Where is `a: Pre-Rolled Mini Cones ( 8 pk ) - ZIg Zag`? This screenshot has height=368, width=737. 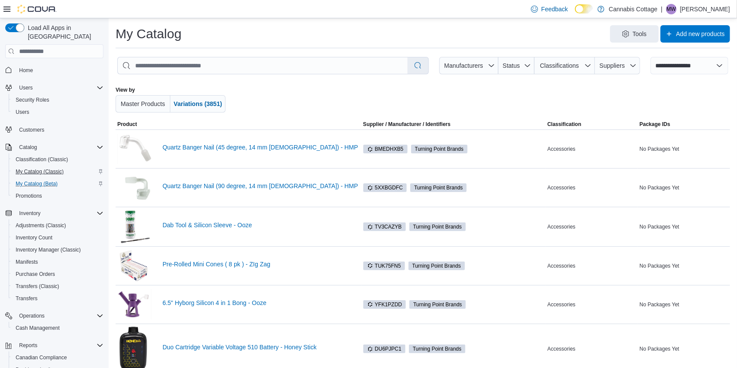
a: Pre-Rolled Mini Cones ( 8 pk ) - ZIg Zag is located at coordinates (261, 264).